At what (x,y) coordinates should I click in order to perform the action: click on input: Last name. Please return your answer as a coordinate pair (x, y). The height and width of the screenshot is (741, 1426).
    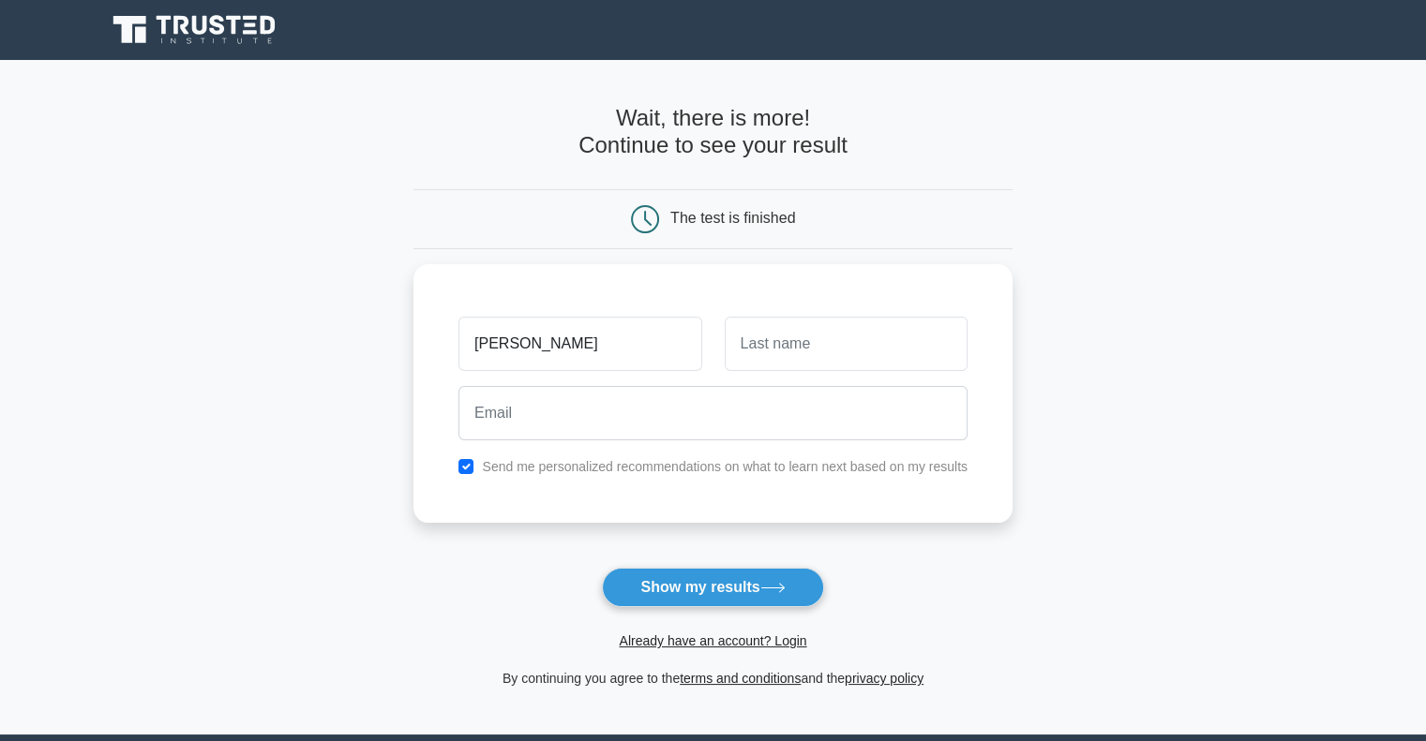
    Looking at the image, I should click on (845, 344).